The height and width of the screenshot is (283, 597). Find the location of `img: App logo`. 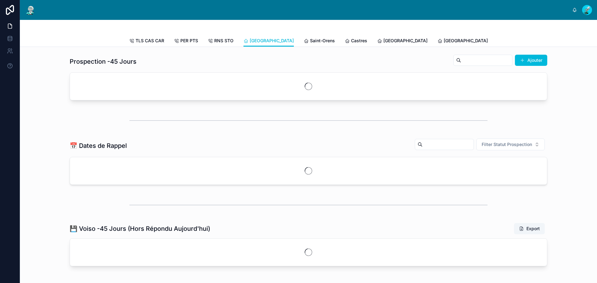

img: App logo is located at coordinates (30, 10).